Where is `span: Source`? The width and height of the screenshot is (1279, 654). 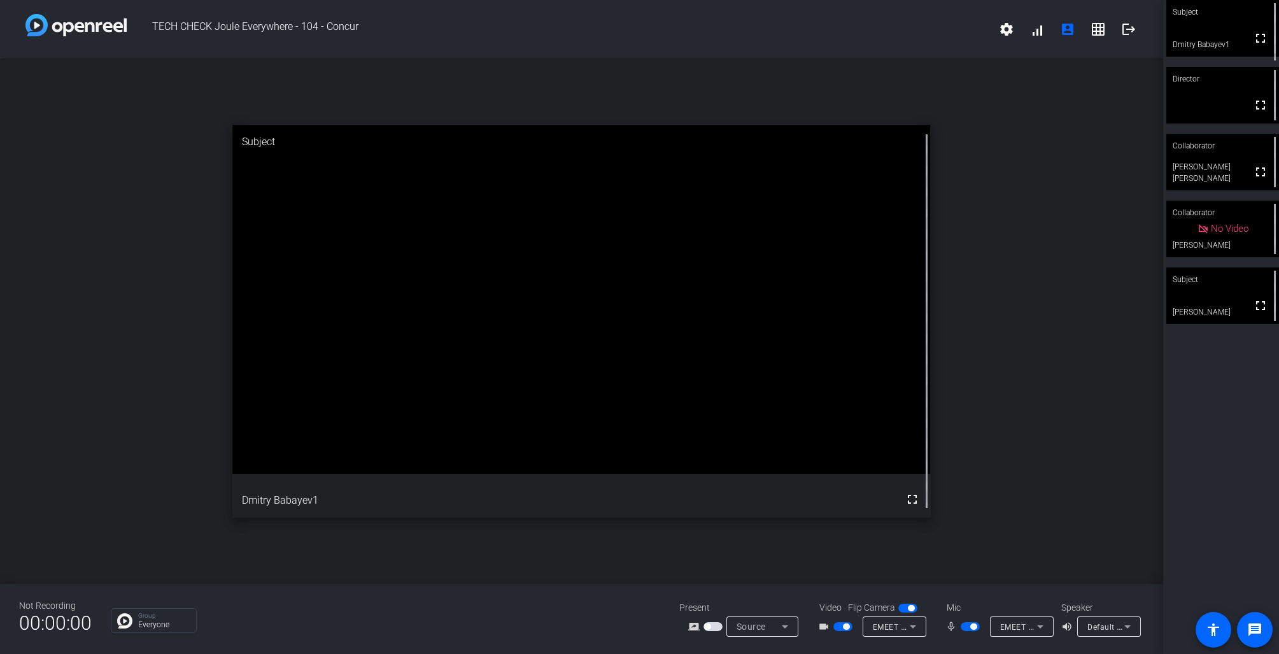 span: Source is located at coordinates (751, 626).